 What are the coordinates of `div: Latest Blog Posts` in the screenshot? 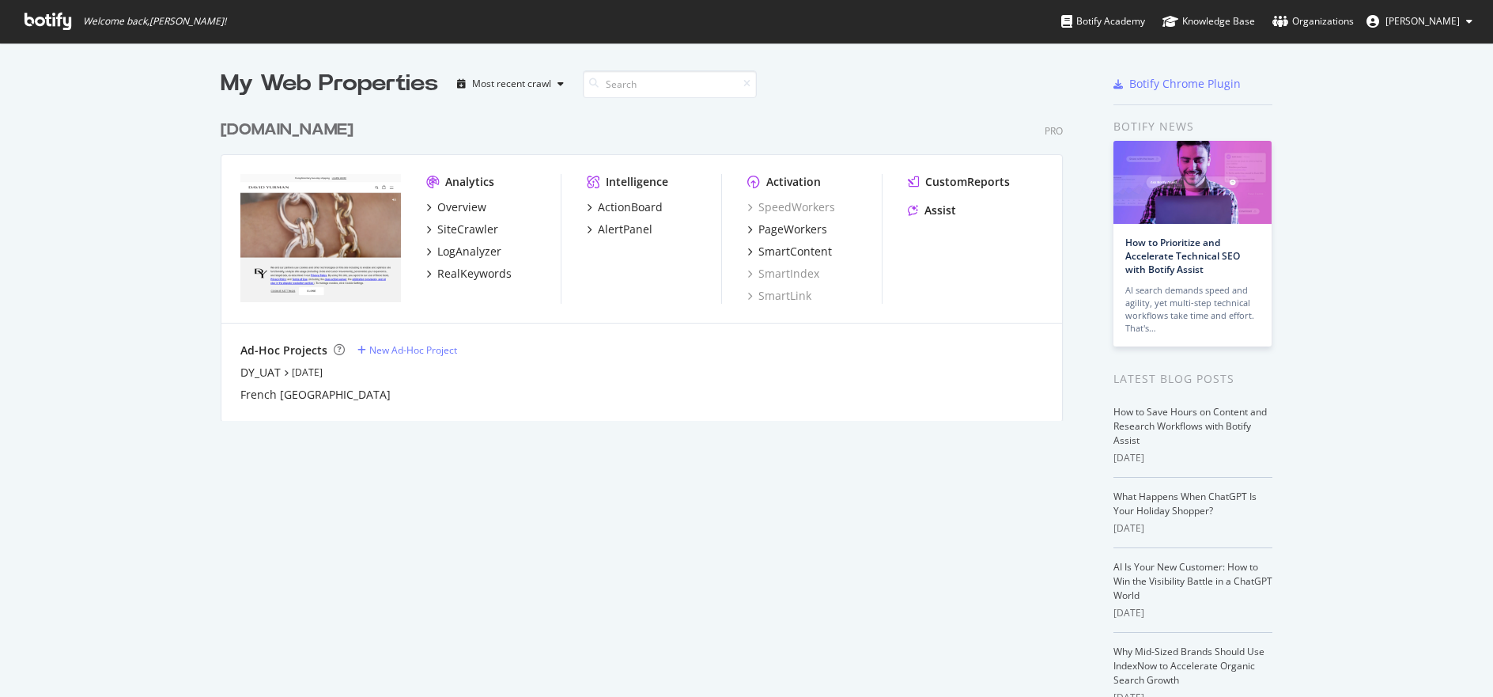 It's located at (1193, 379).